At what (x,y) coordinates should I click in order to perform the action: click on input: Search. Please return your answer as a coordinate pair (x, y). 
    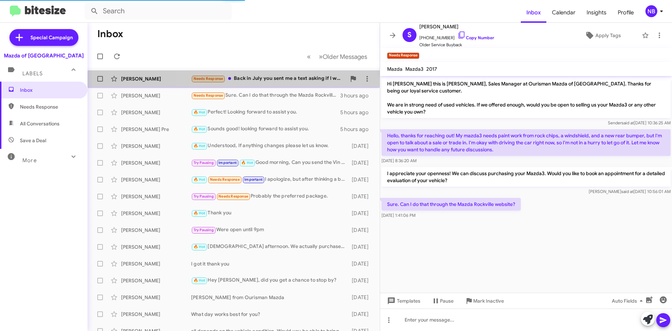
    Looking at the image, I should click on (158, 11).